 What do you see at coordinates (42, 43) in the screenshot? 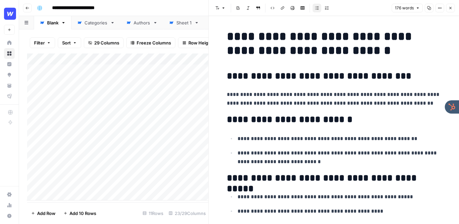
I see `button: Filter` at bounding box center [42, 43].